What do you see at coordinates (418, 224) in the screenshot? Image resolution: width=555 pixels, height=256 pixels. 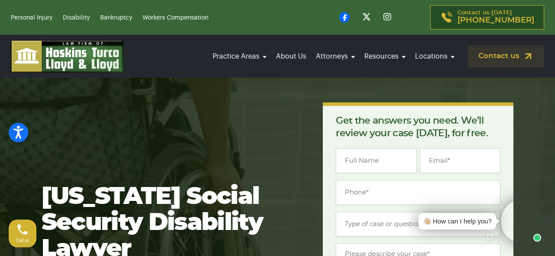 I see `input: Type of case or question` at bounding box center [418, 224].